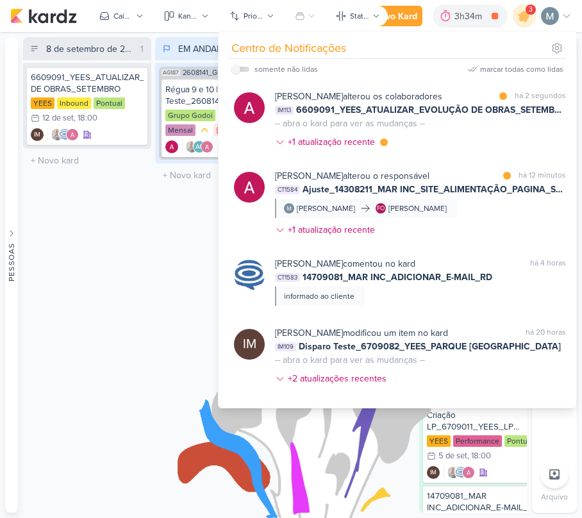  What do you see at coordinates (44, 16) in the screenshot?
I see `img: kardz.app` at bounding box center [44, 16].